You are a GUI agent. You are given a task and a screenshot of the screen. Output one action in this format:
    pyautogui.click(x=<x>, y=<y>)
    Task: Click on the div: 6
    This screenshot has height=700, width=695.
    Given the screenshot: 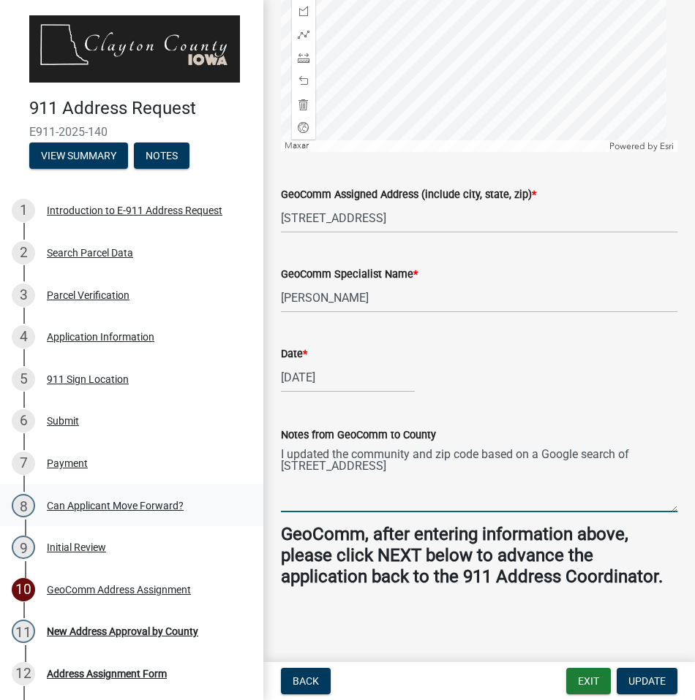 What is the action you would take?
    pyautogui.click(x=23, y=421)
    